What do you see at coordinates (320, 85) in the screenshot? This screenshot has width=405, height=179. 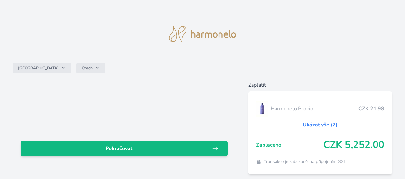 I see `h6: Zaplatit` at bounding box center [320, 85].